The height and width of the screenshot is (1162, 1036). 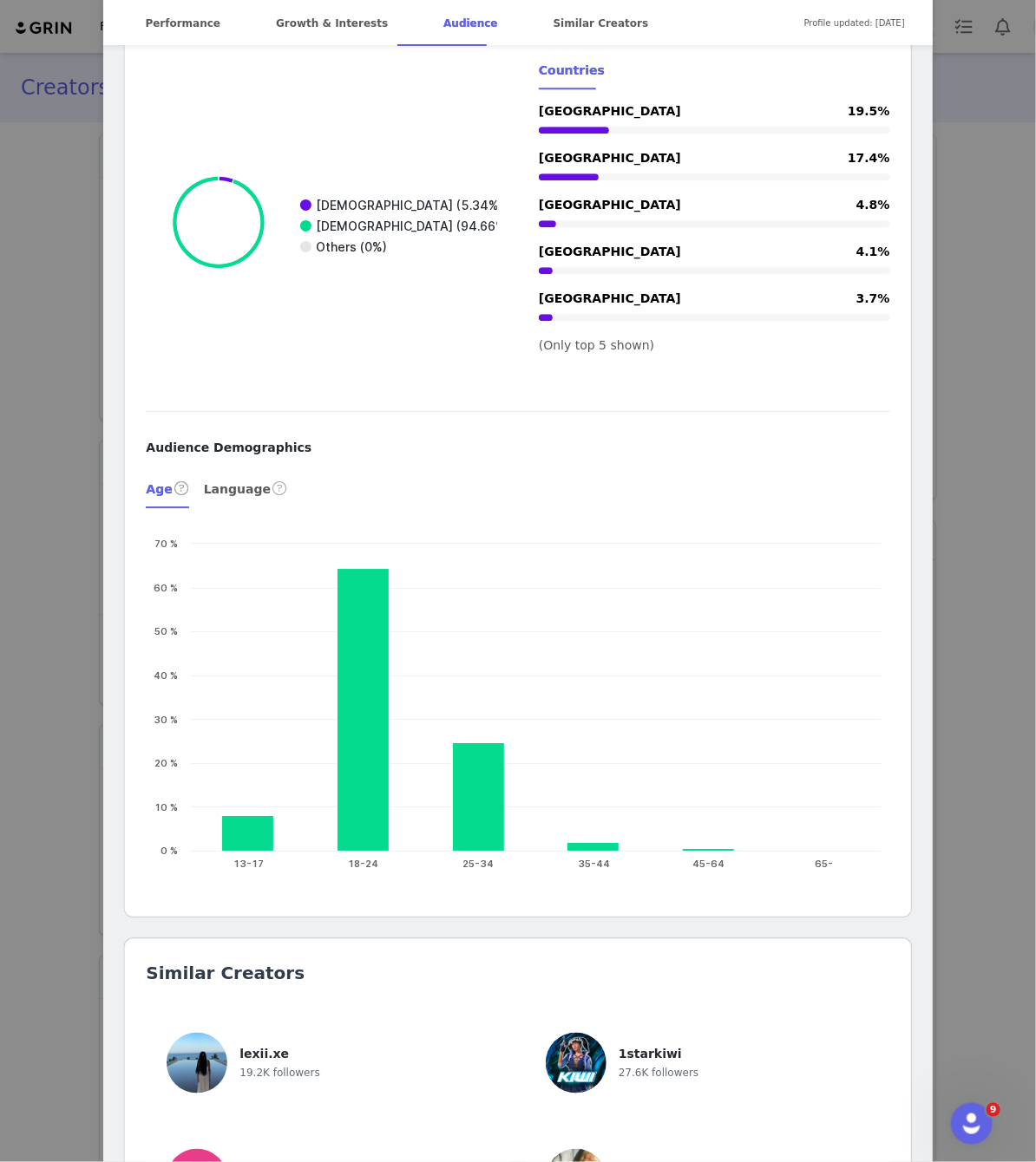 What do you see at coordinates (571, 70) in the screenshot?
I see `div: Countries` at bounding box center [571, 70].